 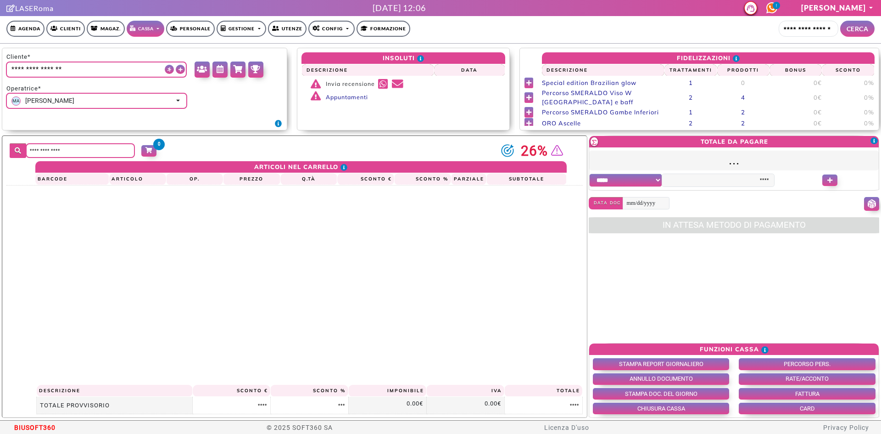 I want to click on span: Cliente*, so click(x=18, y=57).